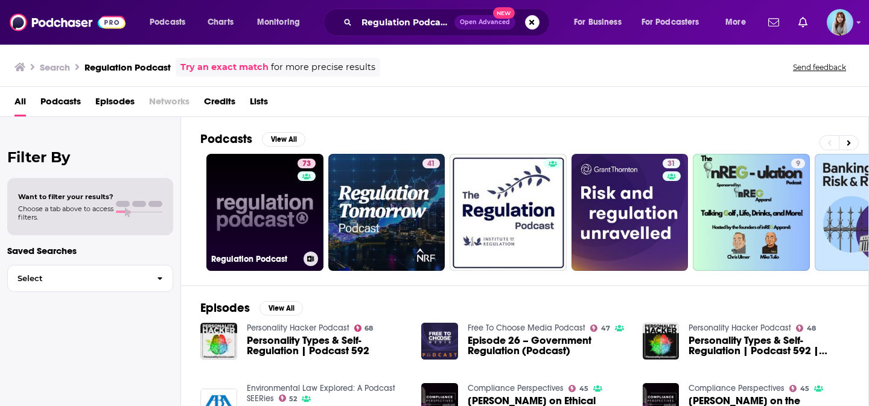 The height and width of the screenshot is (406, 869). I want to click on span: Credits, so click(220, 104).